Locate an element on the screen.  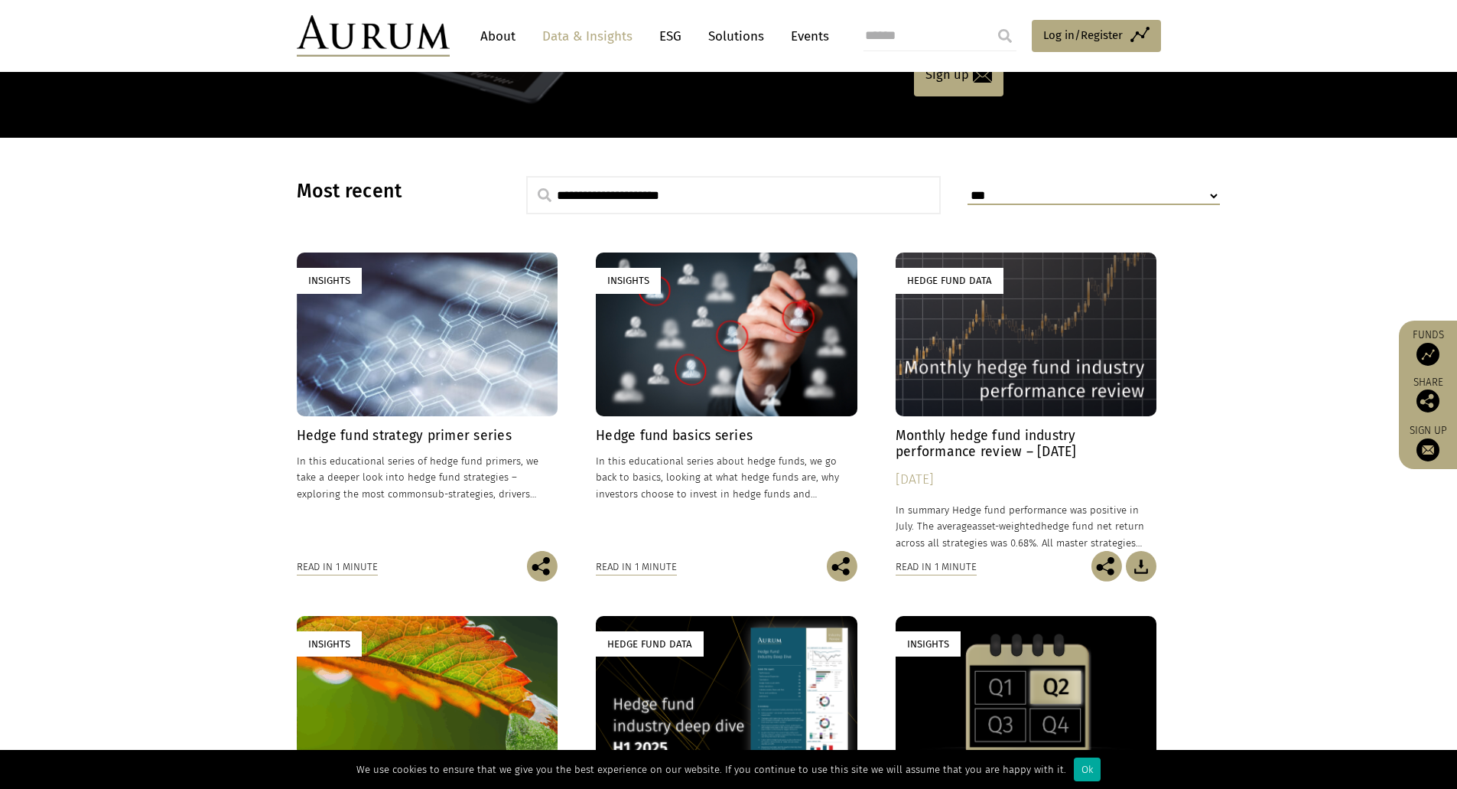
a: Data & Insights is located at coordinates (588, 36).